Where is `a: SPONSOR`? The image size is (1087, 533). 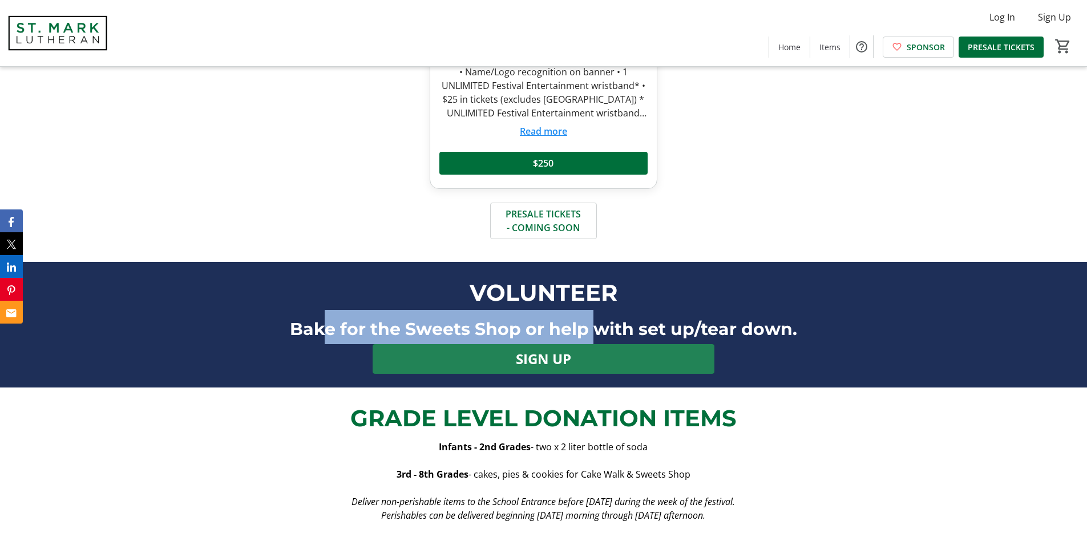
a: SPONSOR is located at coordinates (918, 47).